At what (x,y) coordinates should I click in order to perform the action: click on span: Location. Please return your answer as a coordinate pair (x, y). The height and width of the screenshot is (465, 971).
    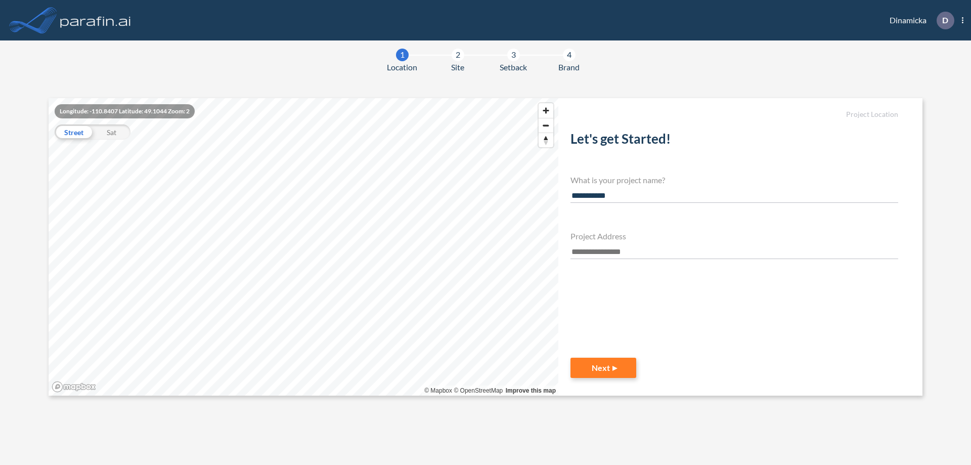
    Looking at the image, I should click on (402, 67).